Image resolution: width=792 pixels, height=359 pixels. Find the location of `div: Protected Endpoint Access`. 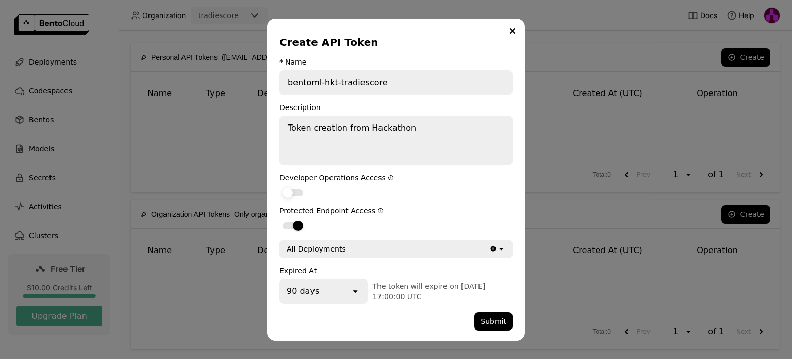

div: Protected Endpoint Access is located at coordinates (396, 210).